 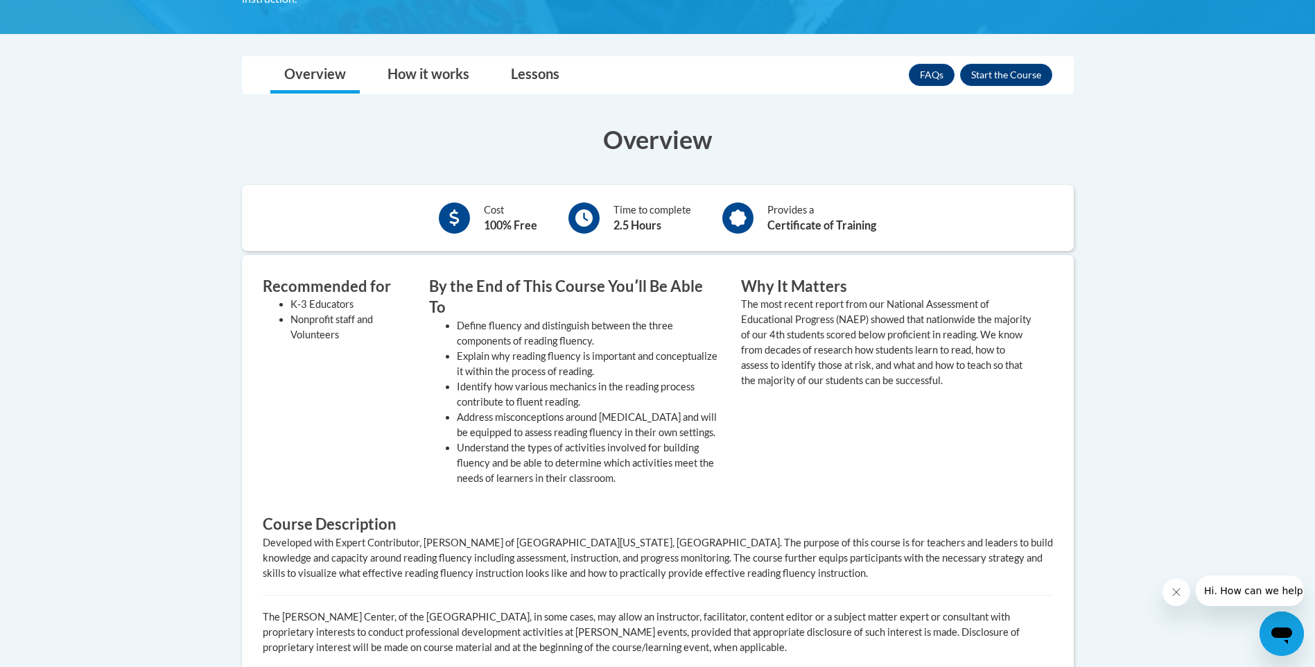 I want to click on a: Lessons, so click(x=535, y=75).